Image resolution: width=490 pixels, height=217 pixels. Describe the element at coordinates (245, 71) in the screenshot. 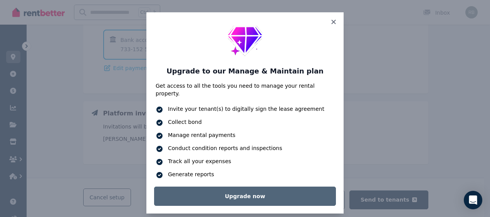

I see `h3: Upgrade to our Manage & Maintain plan` at that location.